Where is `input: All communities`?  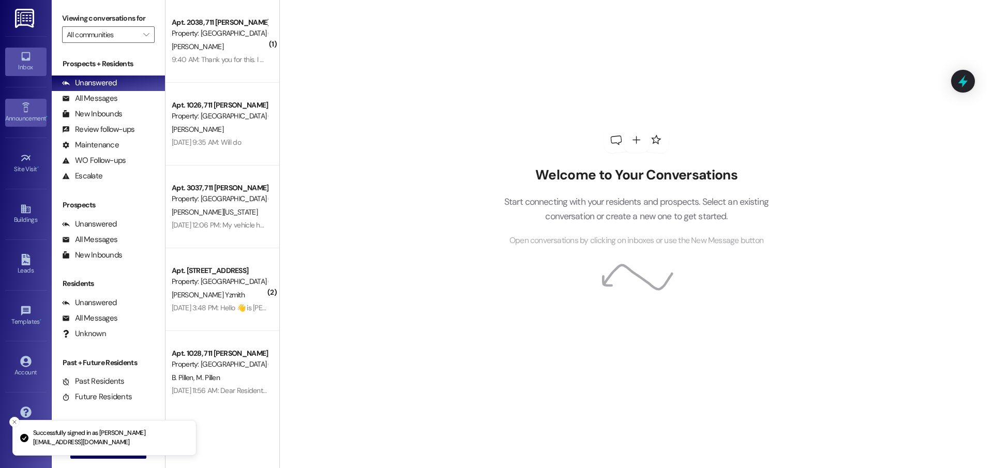 input: All communities is located at coordinates (102, 35).